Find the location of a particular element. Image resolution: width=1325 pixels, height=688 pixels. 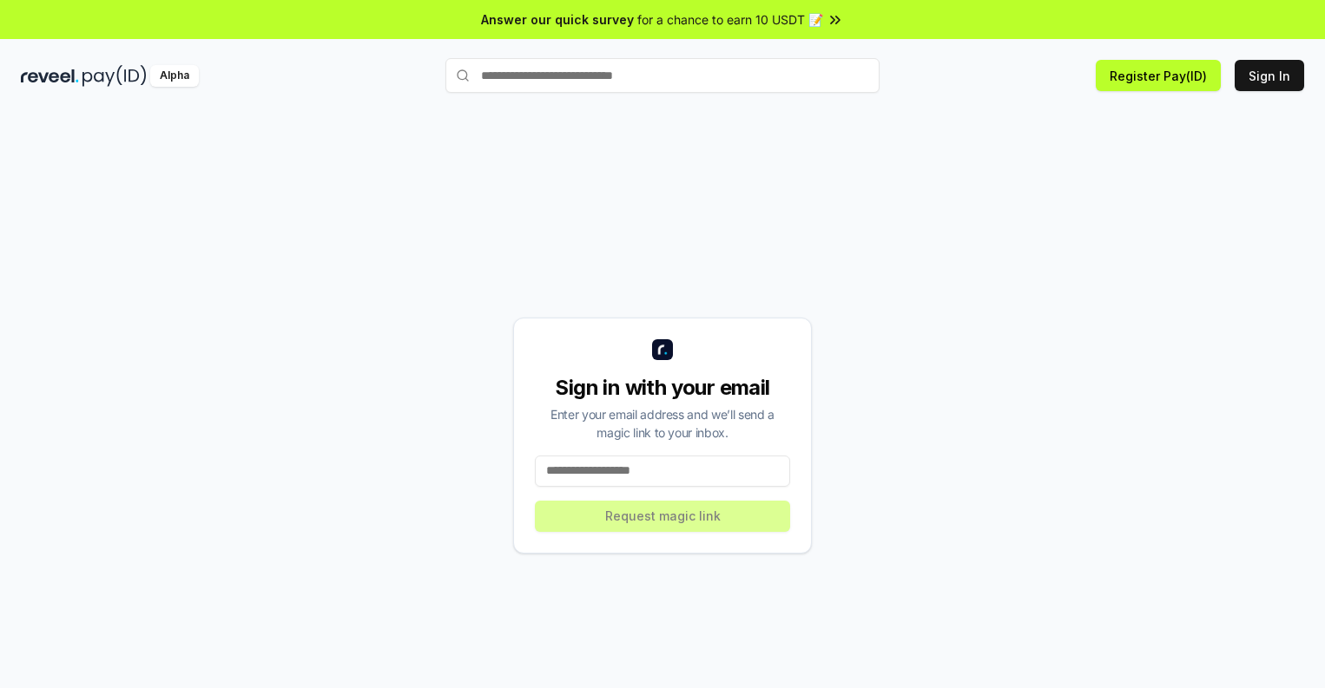

span: Answer our quick survey is located at coordinates (557, 19).